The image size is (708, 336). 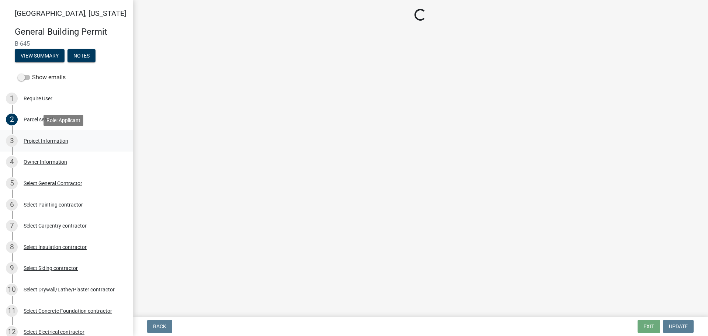 I want to click on div: 6, so click(x=12, y=205).